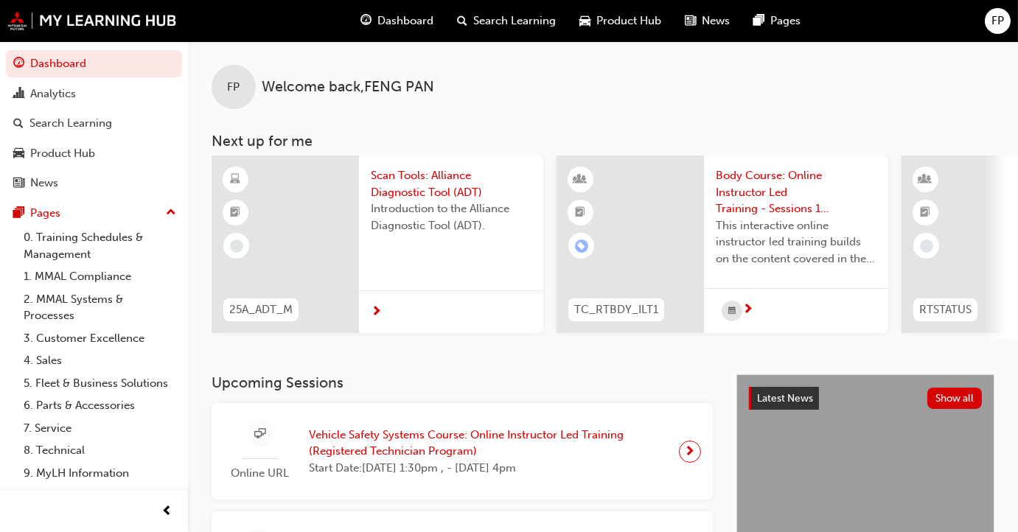  I want to click on button: Pages, so click(94, 213).